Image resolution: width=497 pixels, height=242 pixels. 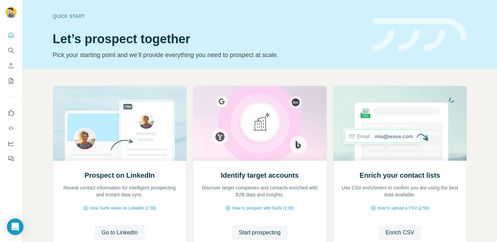 What do you see at coordinates (15, 227) in the screenshot?
I see `div: Open Intercom Messenger` at bounding box center [15, 227].